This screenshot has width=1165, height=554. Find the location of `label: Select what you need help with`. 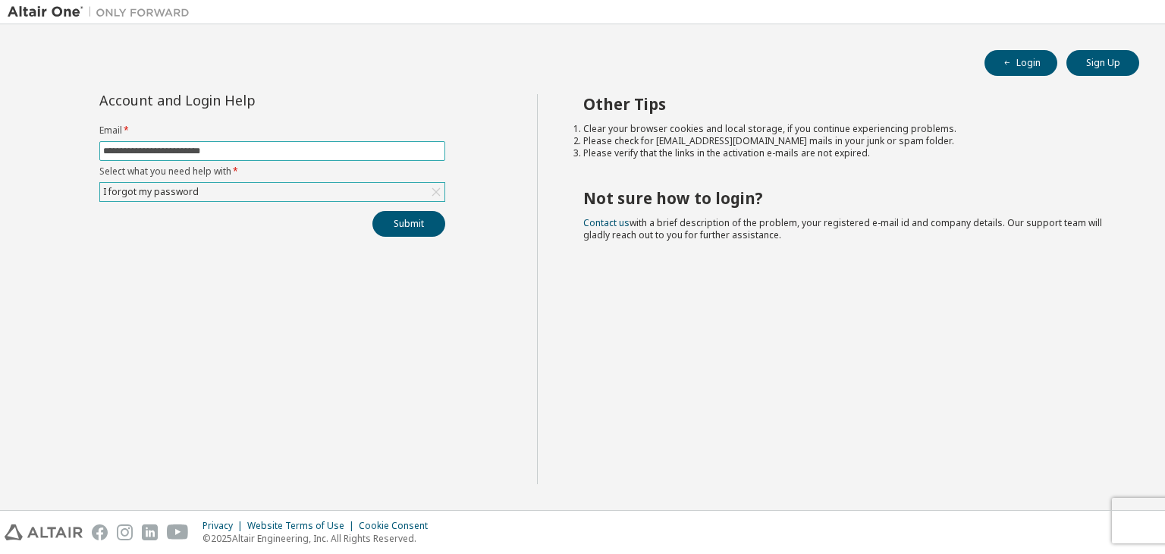

label: Select what you need help with is located at coordinates (272, 171).